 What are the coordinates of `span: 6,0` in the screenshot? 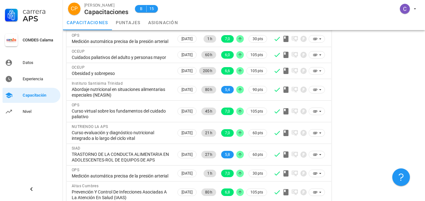 It's located at (227, 55).